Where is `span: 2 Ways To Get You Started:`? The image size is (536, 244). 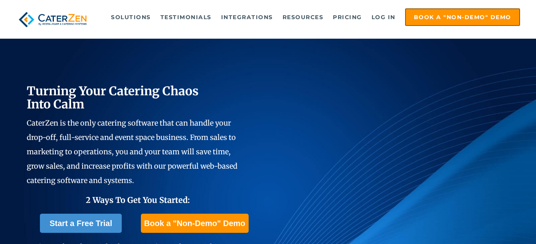
span: 2 Ways To Get You Started: is located at coordinates (138, 200).